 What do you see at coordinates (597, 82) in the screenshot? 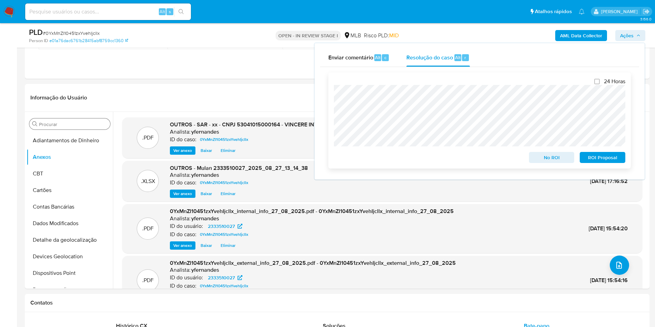
I see `input: 24 Horas` at bounding box center [597, 82].